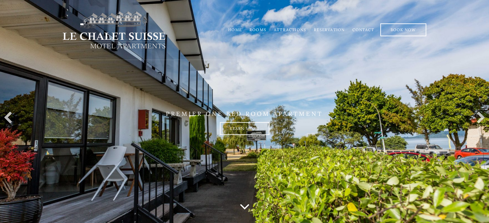  I want to click on a: Reservation, so click(329, 30).